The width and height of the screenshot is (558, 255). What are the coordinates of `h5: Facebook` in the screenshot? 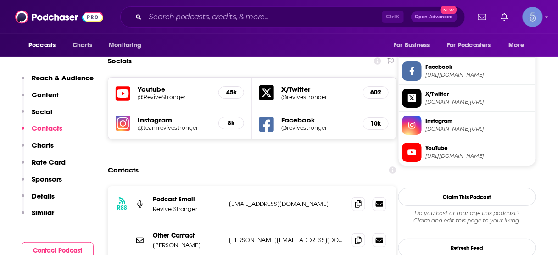 It's located at (318, 120).